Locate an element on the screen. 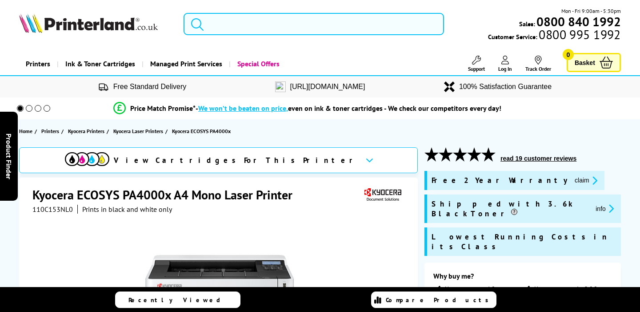 The width and height of the screenshot is (640, 312). i: Prints in black and white only is located at coordinates (127, 209).